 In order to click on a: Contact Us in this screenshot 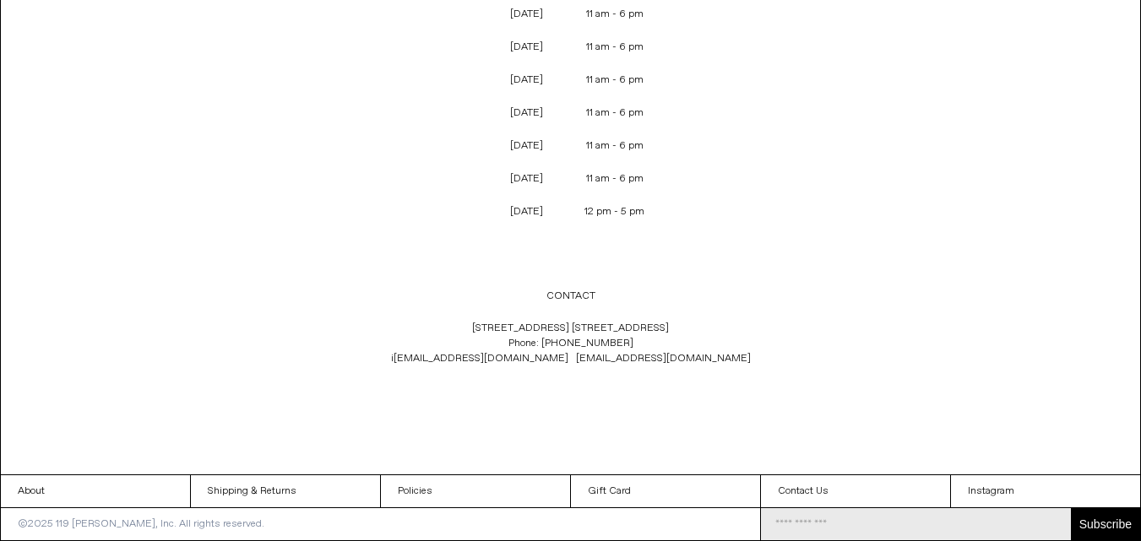, I will do `click(855, 491)`.